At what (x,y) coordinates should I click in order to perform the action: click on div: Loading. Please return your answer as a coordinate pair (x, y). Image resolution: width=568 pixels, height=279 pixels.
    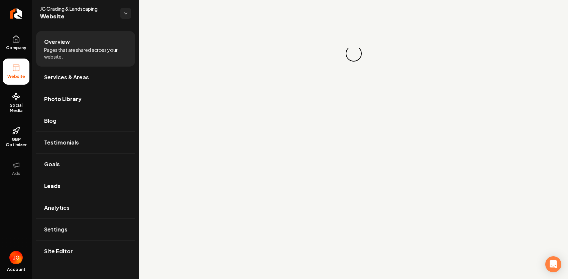
    Looking at the image, I should click on (353, 53).